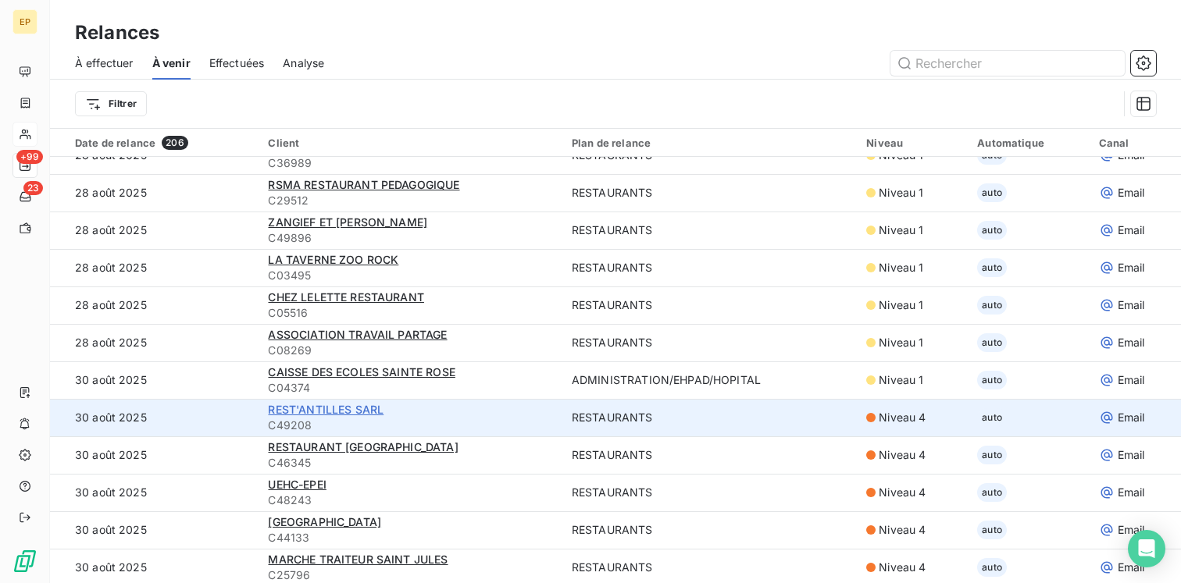 This screenshot has width=1181, height=583. What do you see at coordinates (410, 163) in the screenshot?
I see `span: C36989` at bounding box center [410, 163].